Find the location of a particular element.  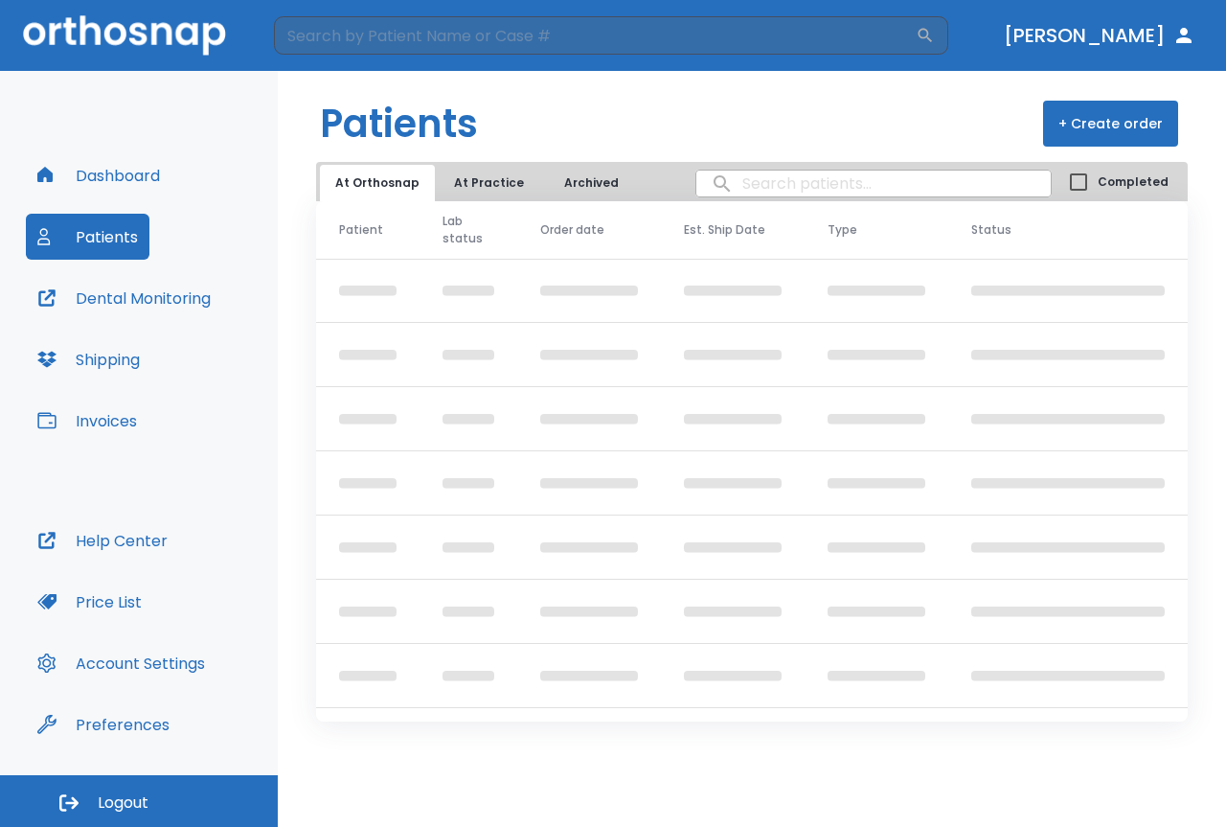

input: Search by Patient Name or Case # is located at coordinates (595, 35).